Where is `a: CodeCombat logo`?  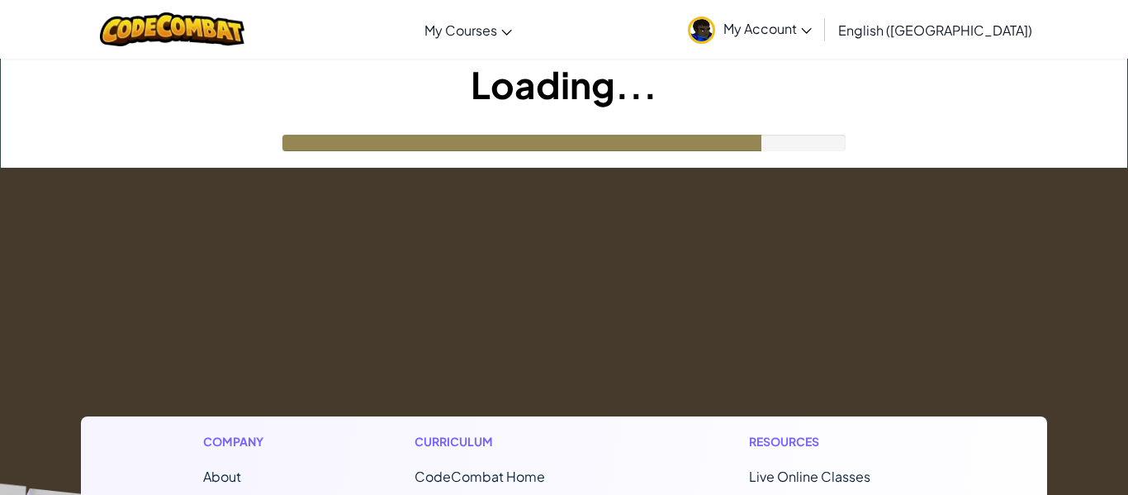 a: CodeCombat logo is located at coordinates (172, 29).